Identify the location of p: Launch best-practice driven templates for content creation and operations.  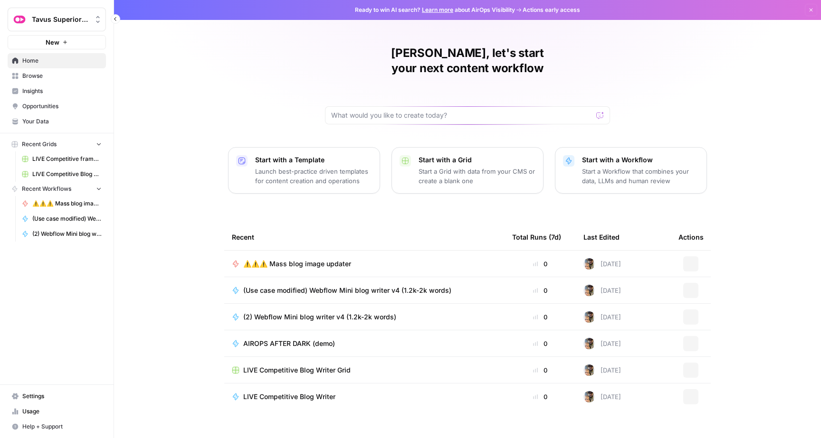
(313, 176).